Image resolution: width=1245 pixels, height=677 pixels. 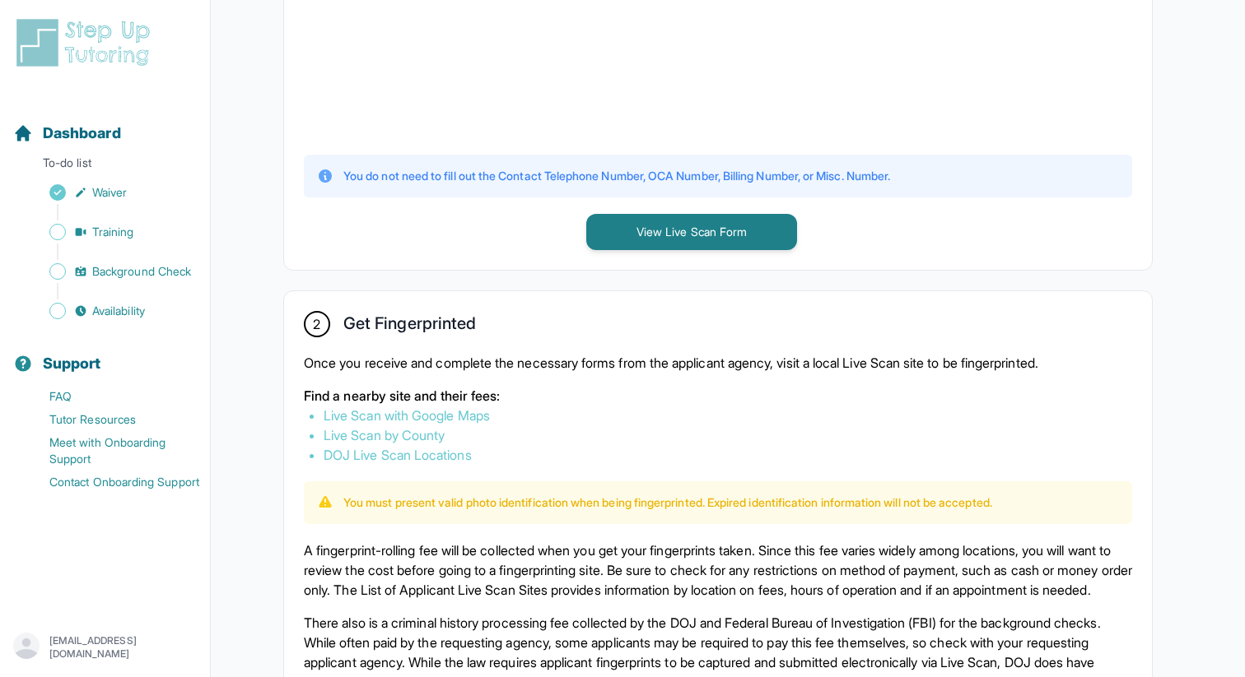 What do you see at coordinates (111, 272) in the screenshot?
I see `a: Background Check` at bounding box center [111, 272].